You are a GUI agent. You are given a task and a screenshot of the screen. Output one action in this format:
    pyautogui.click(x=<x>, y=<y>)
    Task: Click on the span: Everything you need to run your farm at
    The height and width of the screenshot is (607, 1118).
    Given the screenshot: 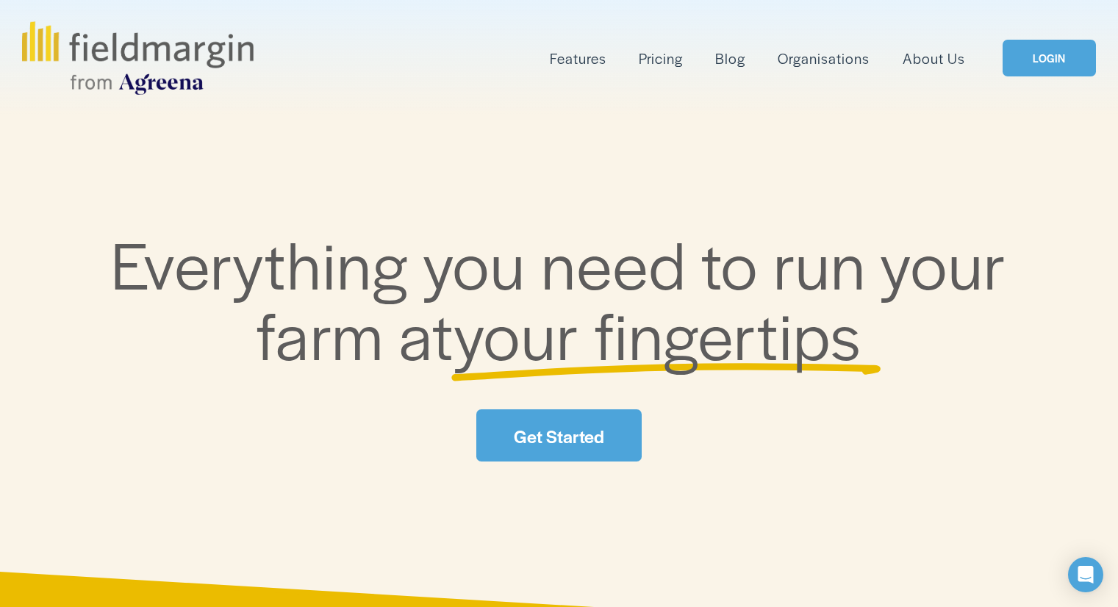 What is the action you would take?
    pyautogui.click(x=566, y=298)
    